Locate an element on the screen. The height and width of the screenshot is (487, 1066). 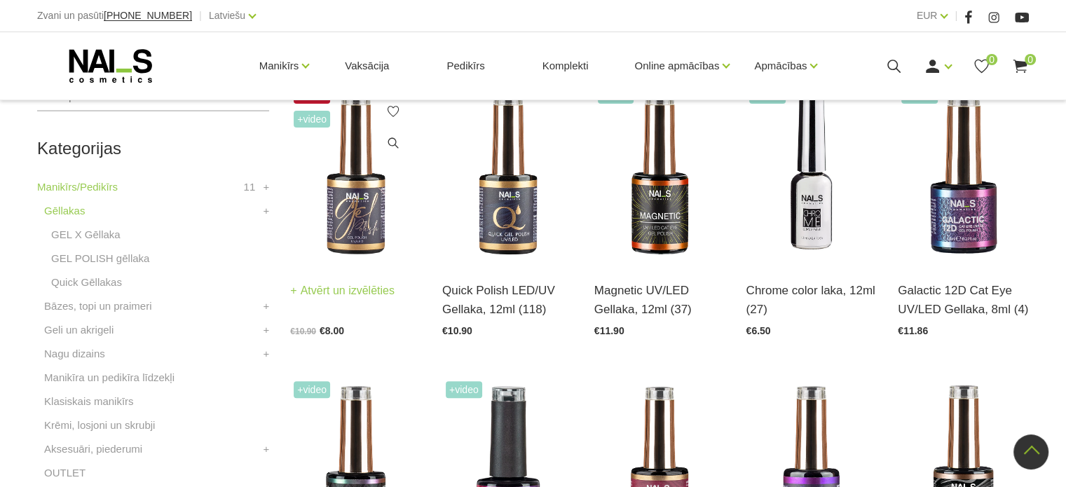
img: Ilgnoturīga gellaka, kas sastāv no metāla mikrodaļiņām, kuras īpaša magnēta ietekmē var pārvērst ... is located at coordinates (660, 173).